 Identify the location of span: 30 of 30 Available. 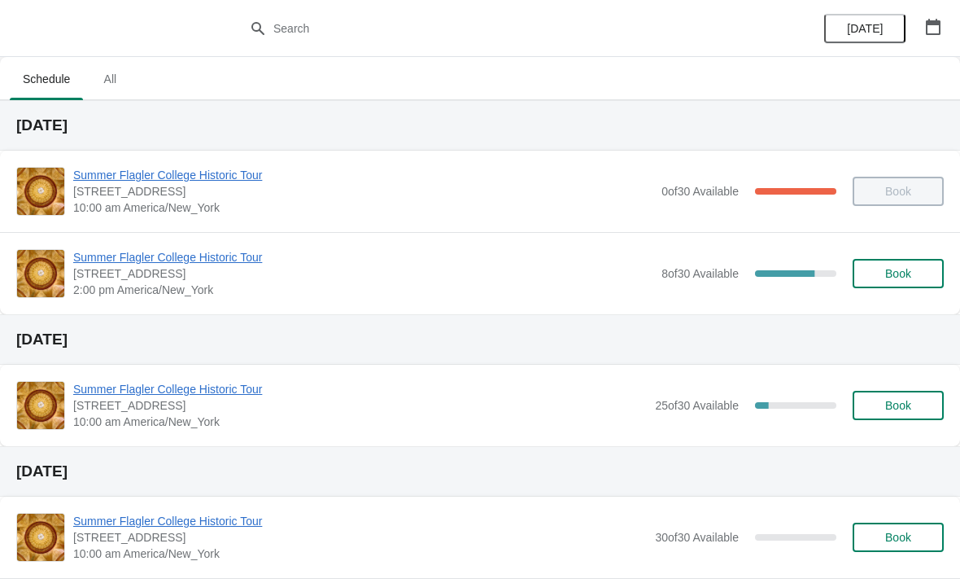
(696, 537).